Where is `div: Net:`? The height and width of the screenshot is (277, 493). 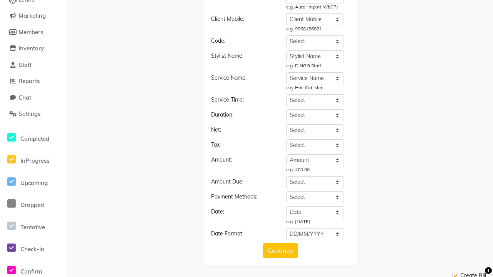 div: Net: is located at coordinates (243, 131).